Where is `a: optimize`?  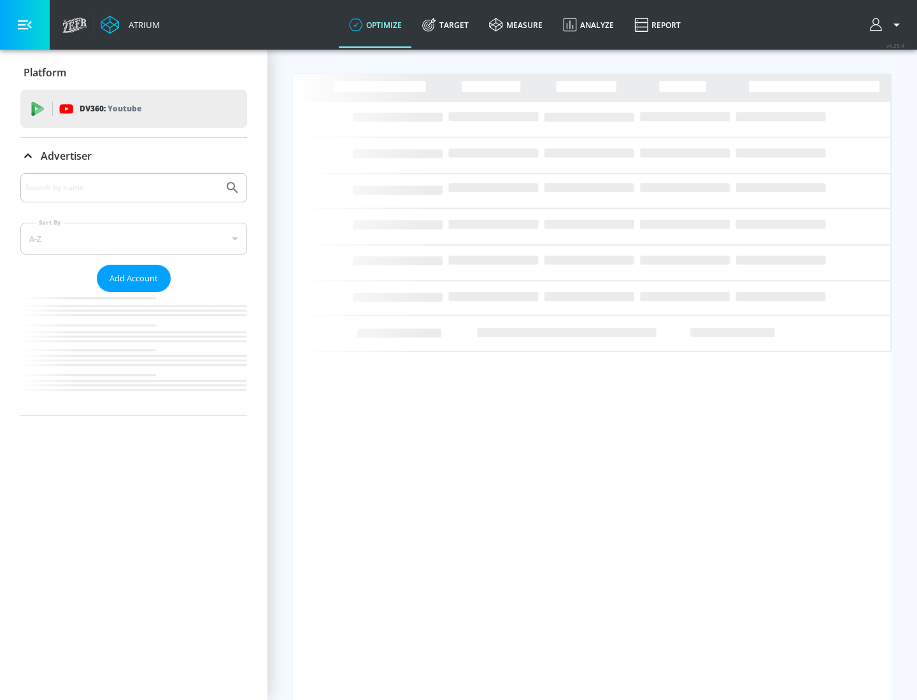 a: optimize is located at coordinates (375, 25).